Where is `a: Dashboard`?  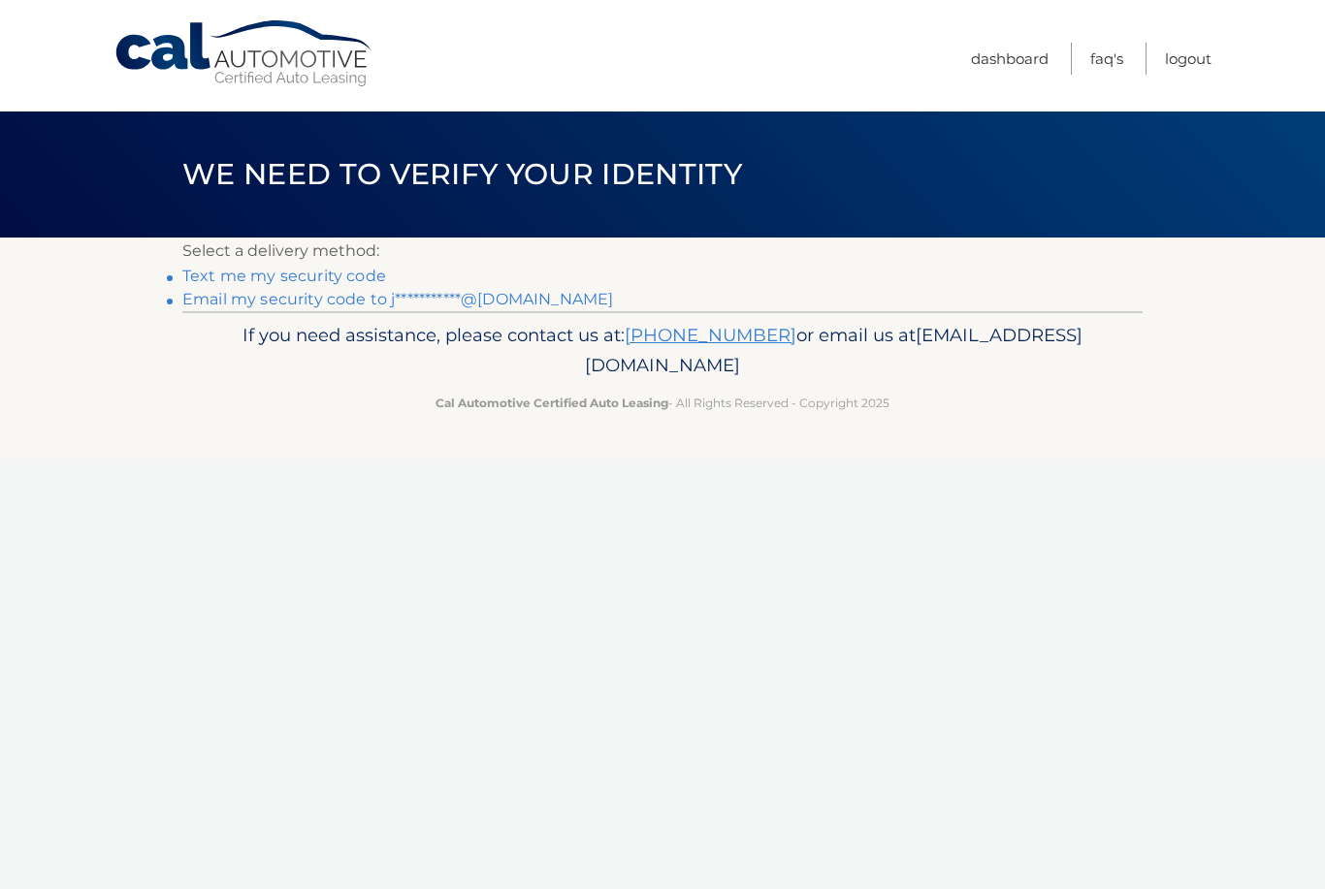
a: Dashboard is located at coordinates (1010, 58).